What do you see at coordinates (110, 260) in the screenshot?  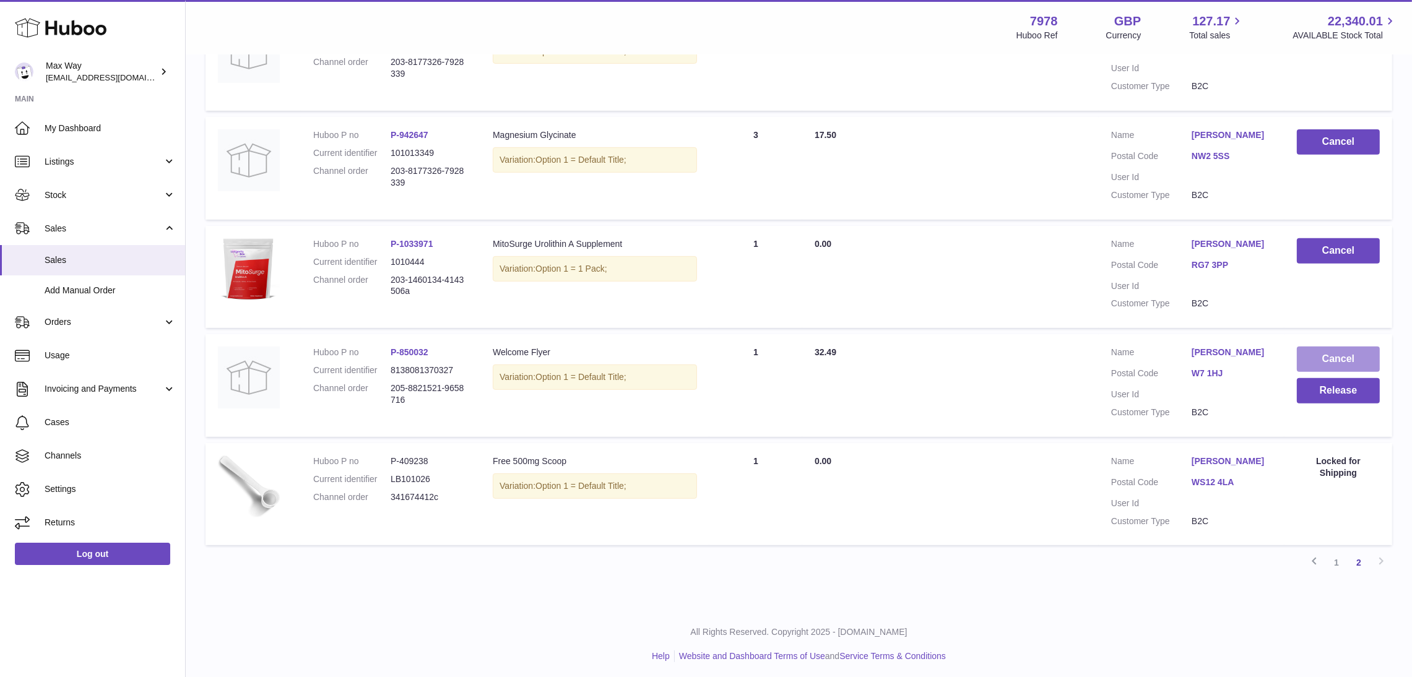 I see `span: Sales` at bounding box center [110, 260].